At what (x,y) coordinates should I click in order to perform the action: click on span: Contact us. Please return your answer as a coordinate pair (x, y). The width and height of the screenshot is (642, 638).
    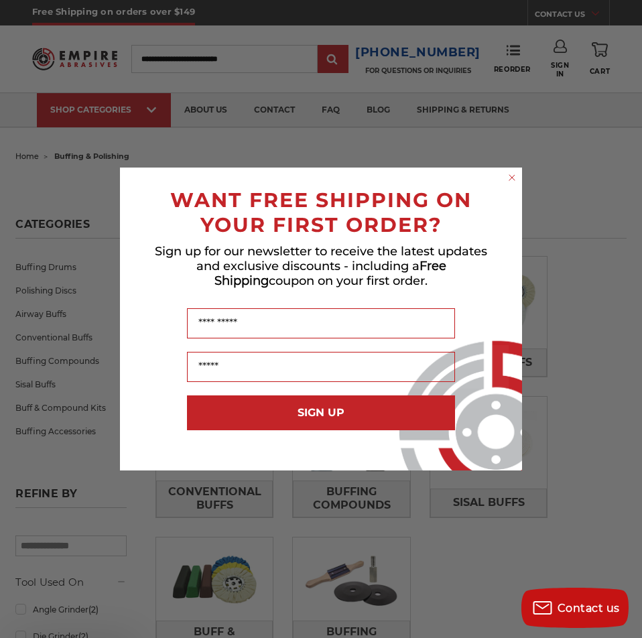
    Looking at the image, I should click on (588, 608).